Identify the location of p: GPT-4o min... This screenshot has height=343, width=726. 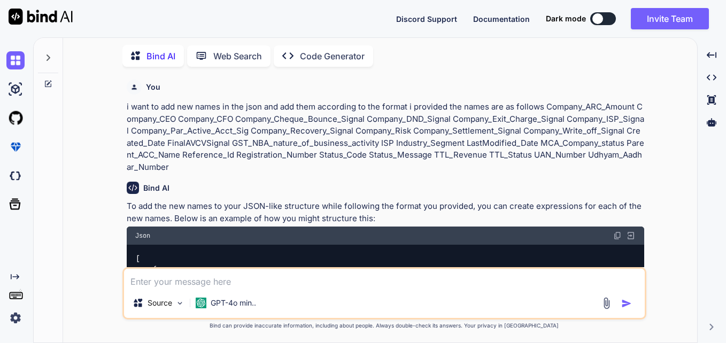
(233, 303).